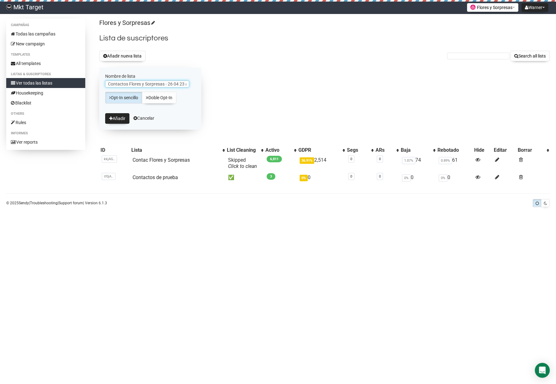  What do you see at coordinates (408, 160) in the screenshot?
I see `span: 1.07%` at bounding box center [408, 160].